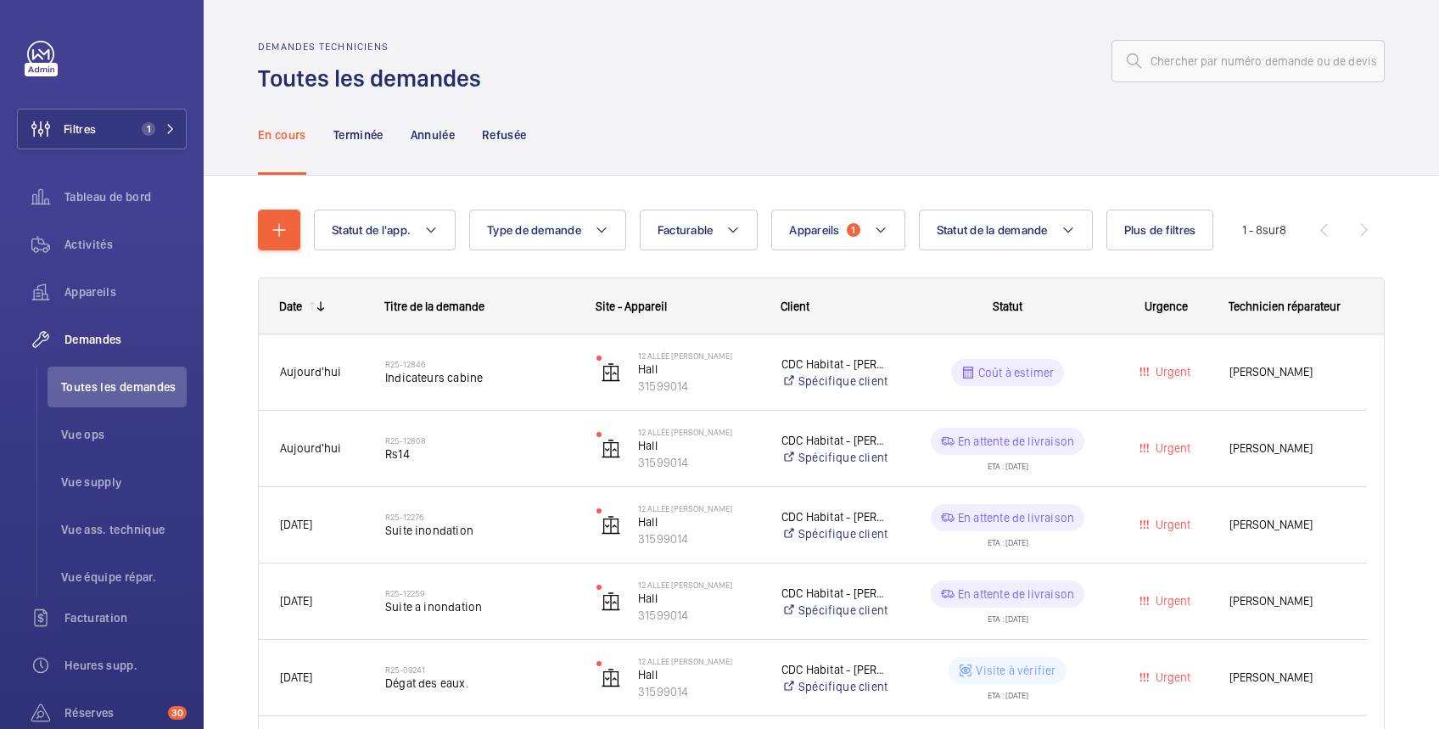 The image size is (1439, 729). I want to click on h2: R25-12808, so click(479, 440).